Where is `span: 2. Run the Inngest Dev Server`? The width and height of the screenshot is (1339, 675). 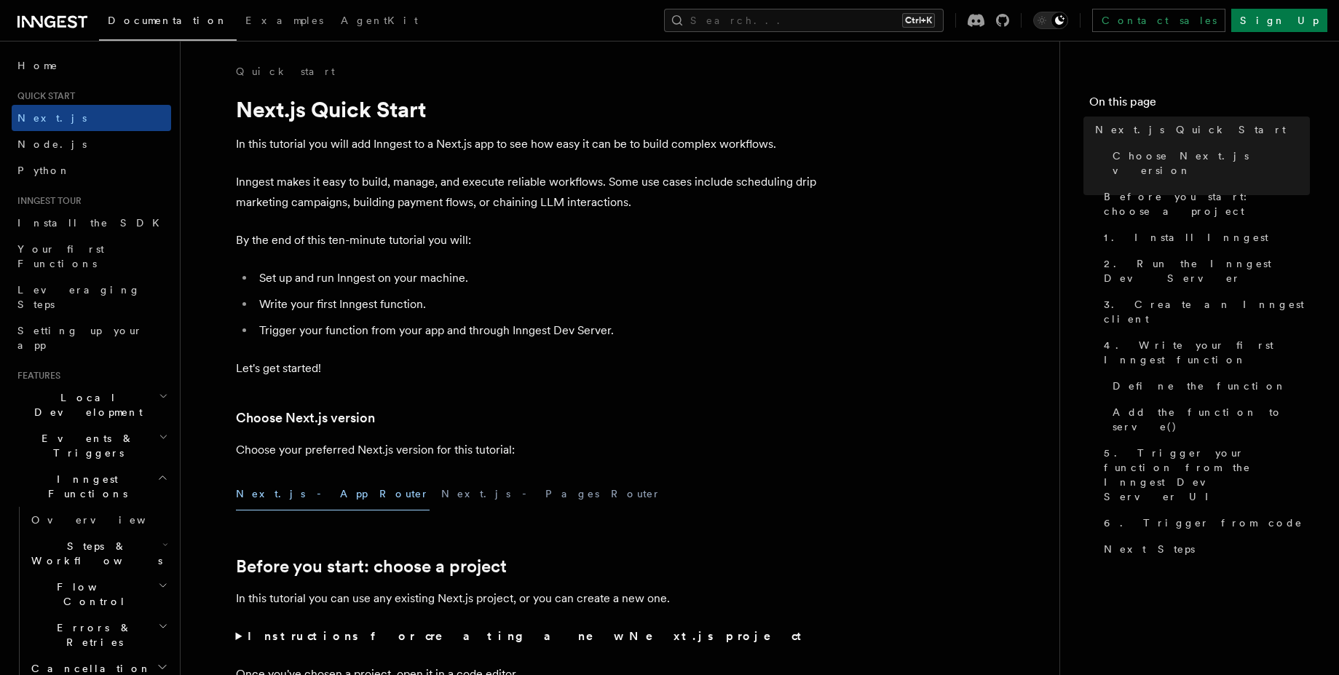
span: 2. Run the Inngest Dev Server is located at coordinates (1207, 271).